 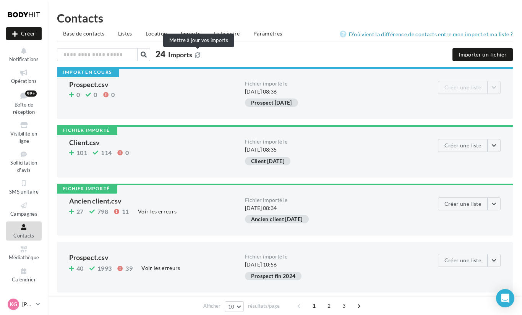 I want to click on a: Boîte de réception99+, so click(x=24, y=103).